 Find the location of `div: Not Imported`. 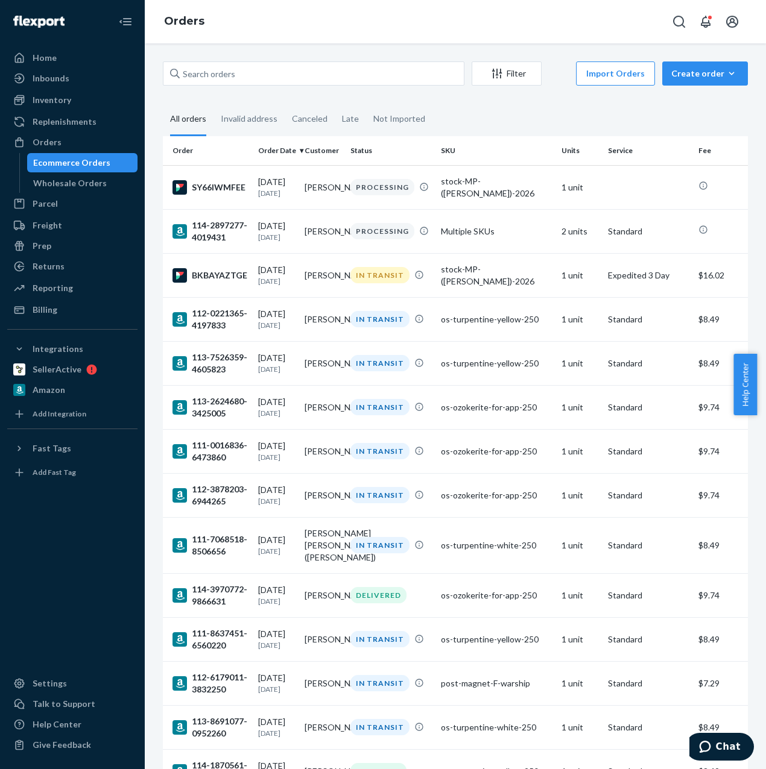

div: Not Imported is located at coordinates (399, 119).